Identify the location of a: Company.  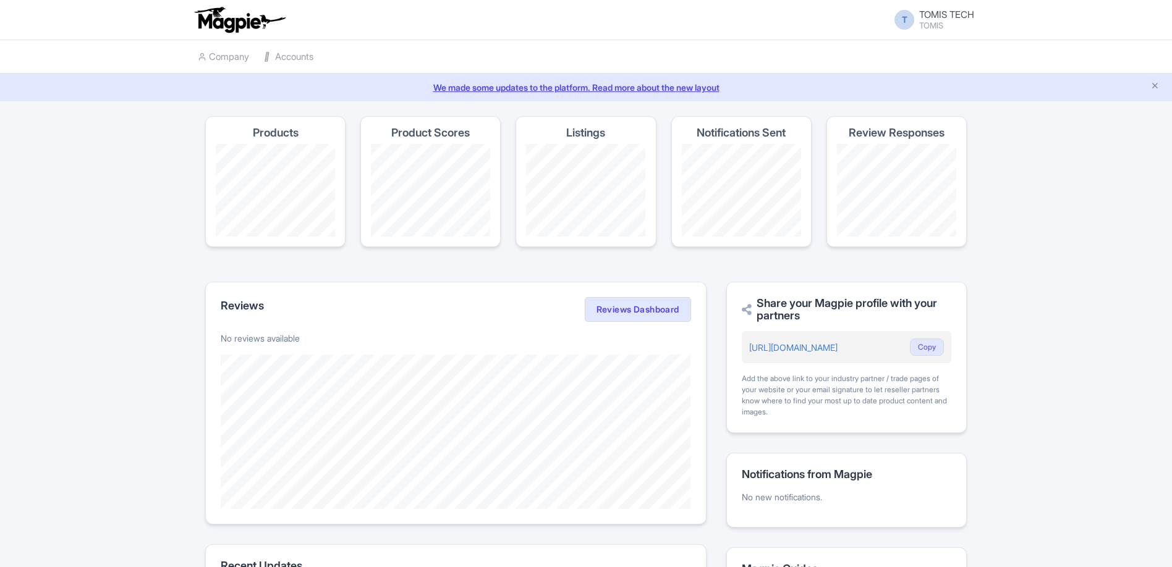
(223, 57).